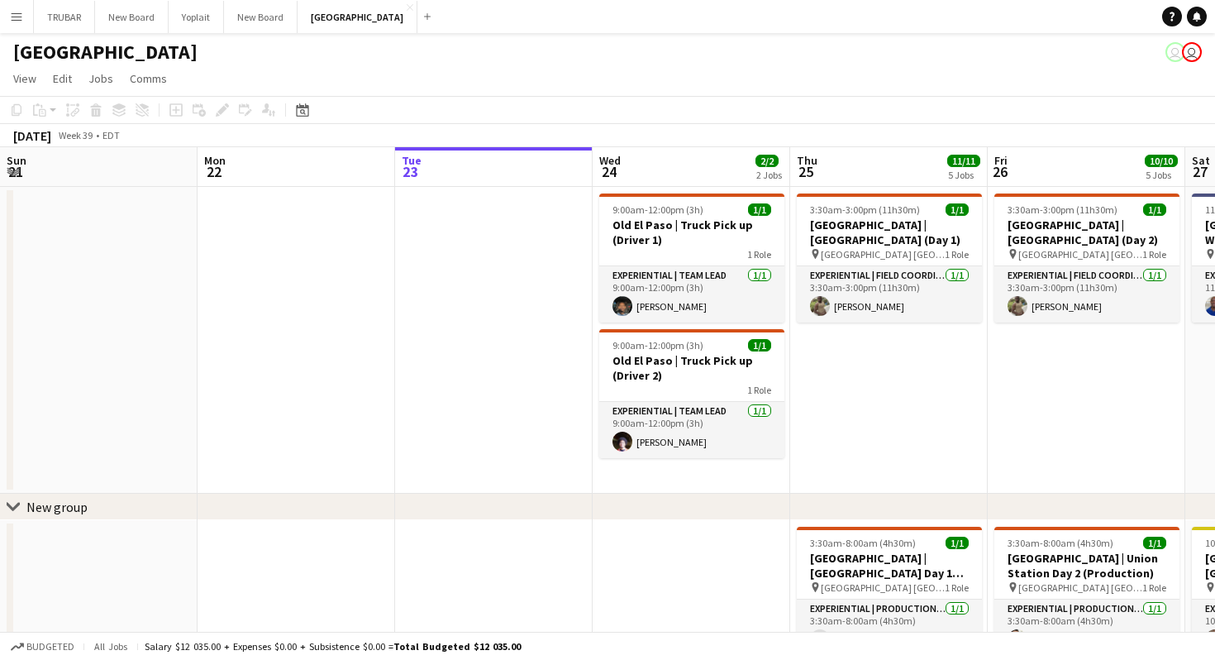  What do you see at coordinates (692, 232) in the screenshot?
I see `h3: Old El Paso | Truck Pick up (Driver 1)` at bounding box center [692, 232].